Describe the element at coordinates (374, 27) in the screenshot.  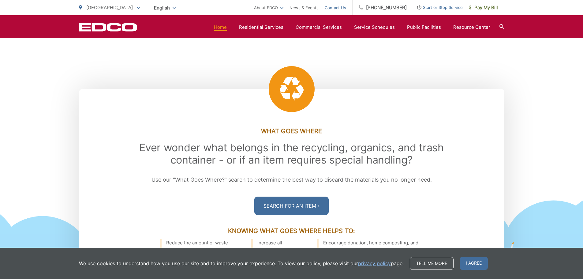
I see `a: Service Schedules` at that location.